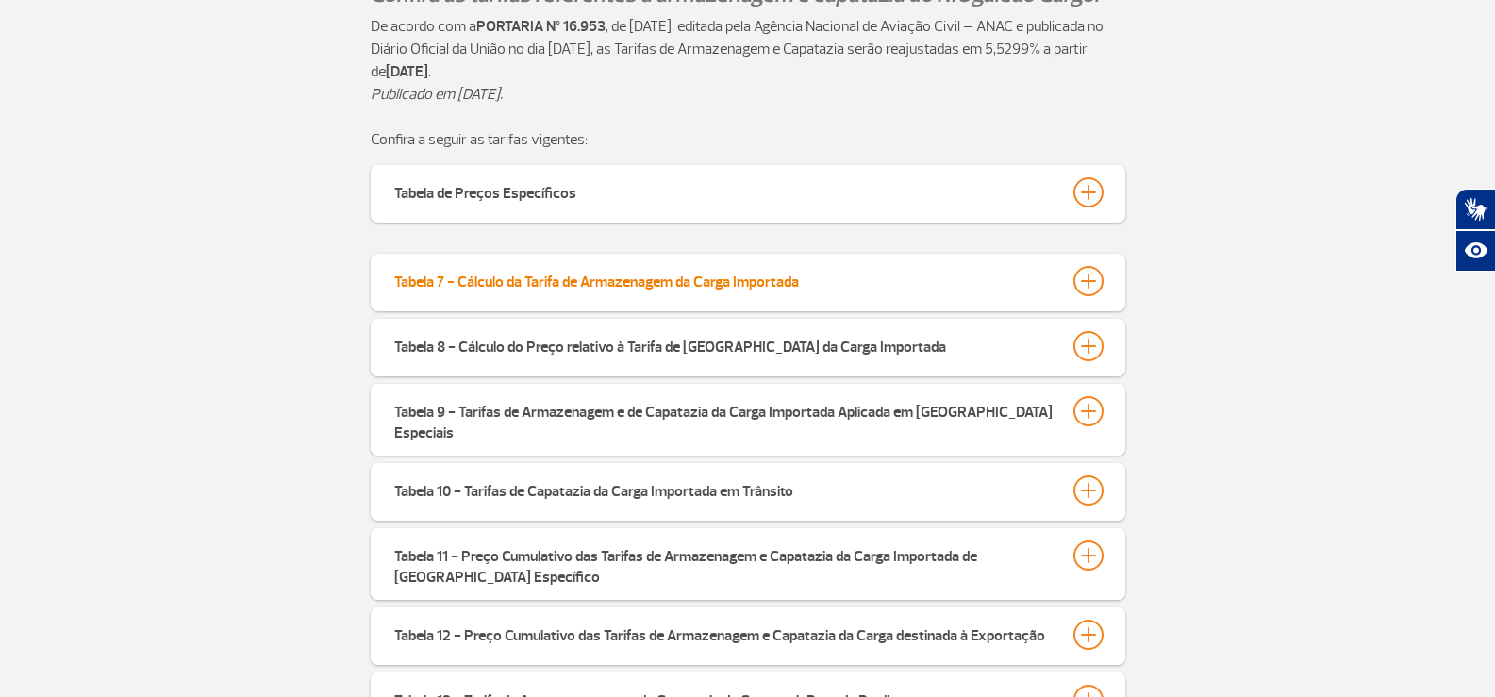 The width and height of the screenshot is (1495, 697). What do you see at coordinates (748, 281) in the screenshot?
I see `button: Tabela 7 - Cálculo da Tarifa de Armazenagem da Carga Importada` at bounding box center [748, 281].